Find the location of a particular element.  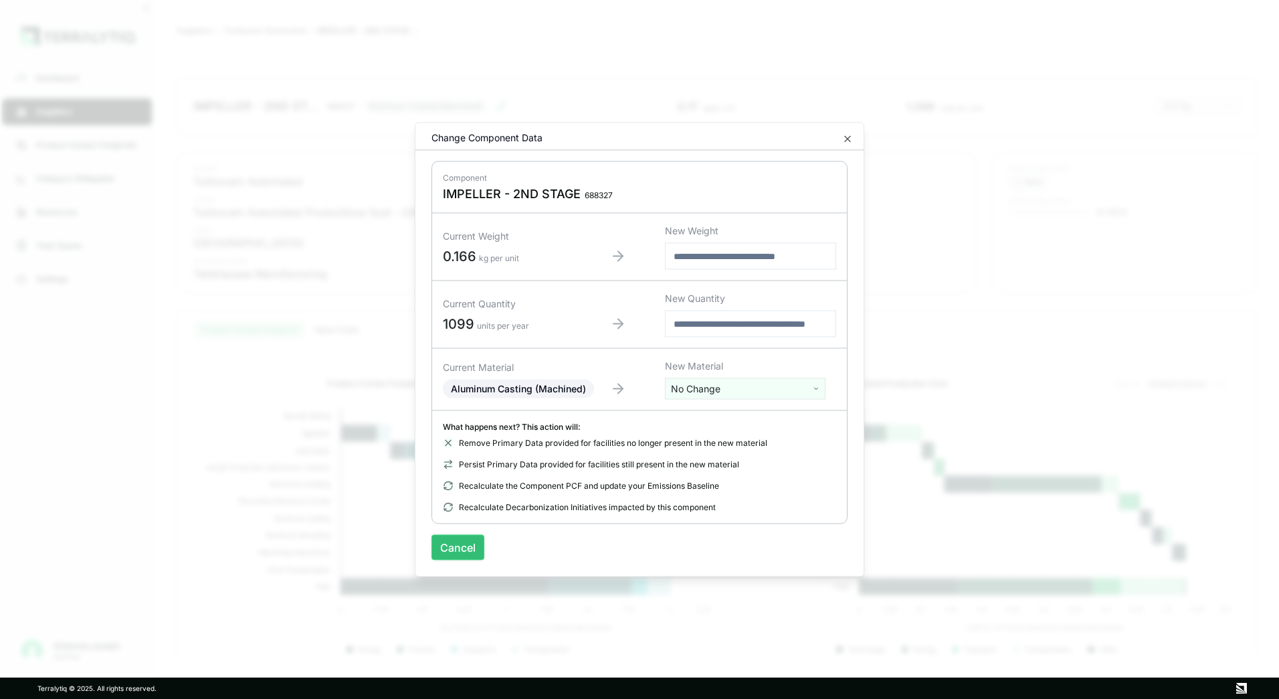

div: Current Weight is located at coordinates (507, 236).